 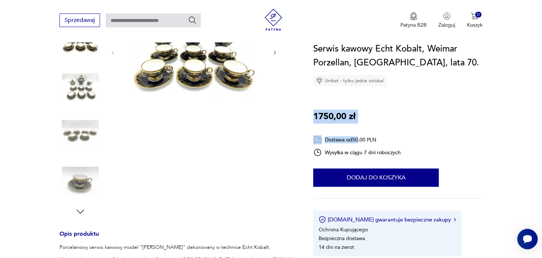 I want to click on li: 14 dni na zwrot, so click(x=336, y=247).